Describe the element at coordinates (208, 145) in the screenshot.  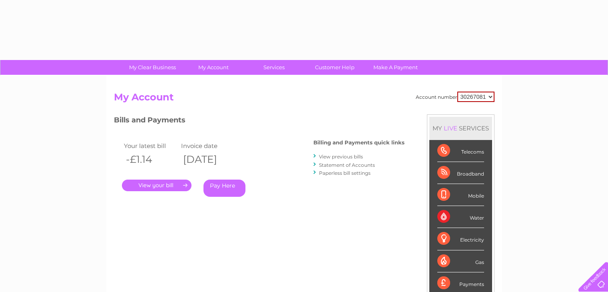
I see `td: Invoice date` at that location.